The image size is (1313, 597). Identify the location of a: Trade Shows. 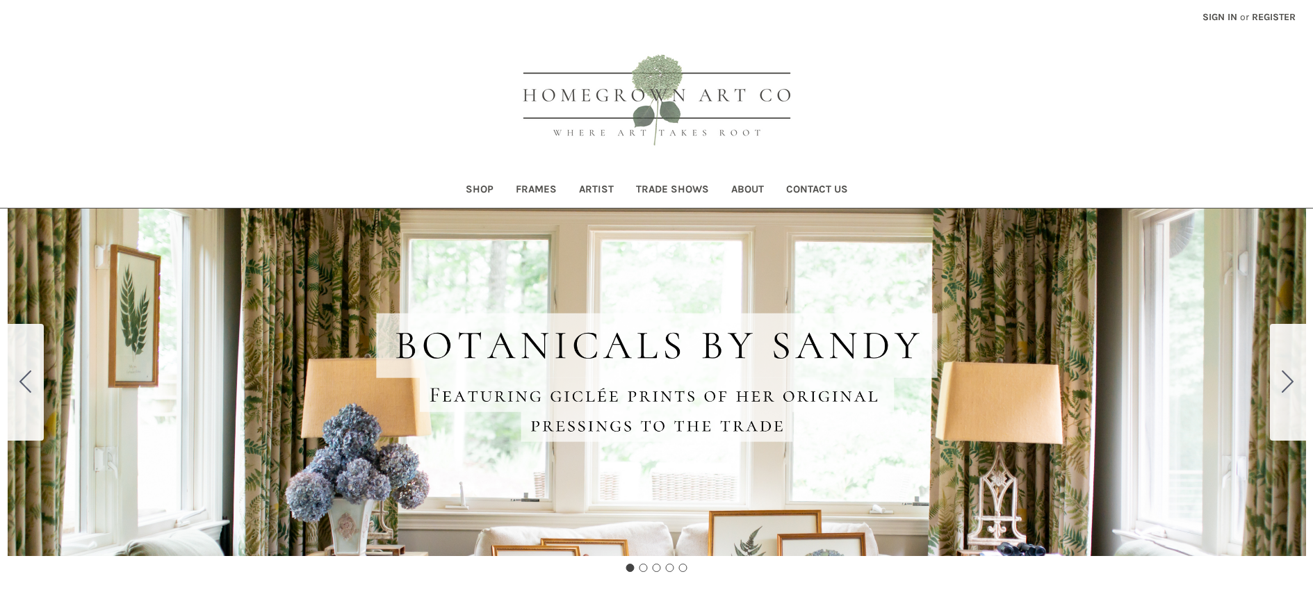
(672, 190).